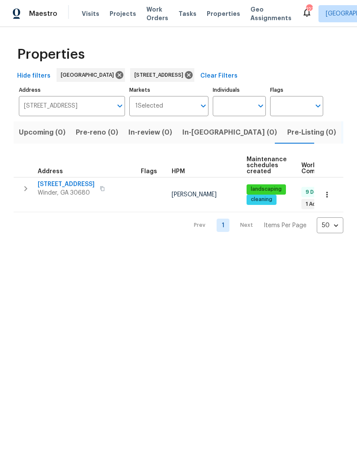 The height and width of the screenshot is (466, 357). What do you see at coordinates (149, 106) in the screenshot?
I see `span: 1 Selected` at bounding box center [149, 106].